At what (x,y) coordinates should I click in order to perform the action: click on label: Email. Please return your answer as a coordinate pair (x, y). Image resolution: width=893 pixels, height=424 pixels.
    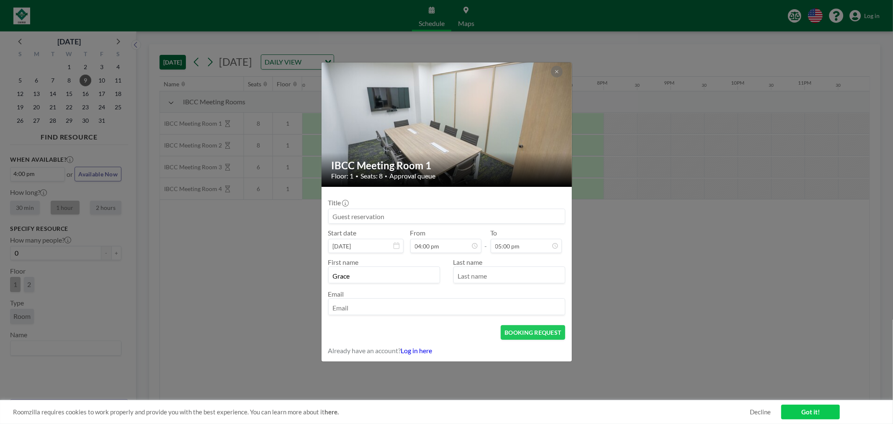
    Looking at the image, I should click on (336, 293).